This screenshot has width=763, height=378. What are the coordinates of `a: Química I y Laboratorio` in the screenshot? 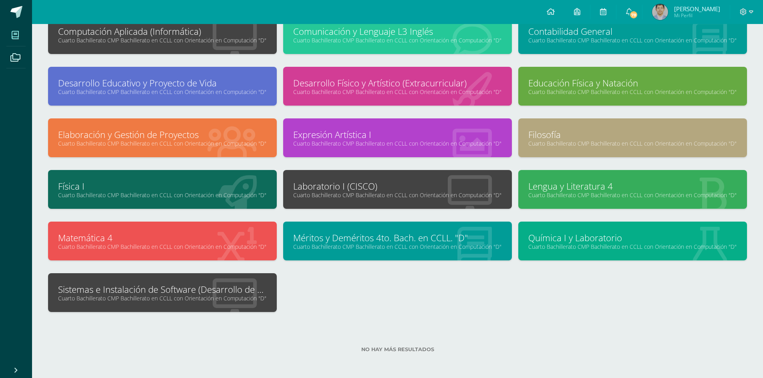 It's located at (632, 238).